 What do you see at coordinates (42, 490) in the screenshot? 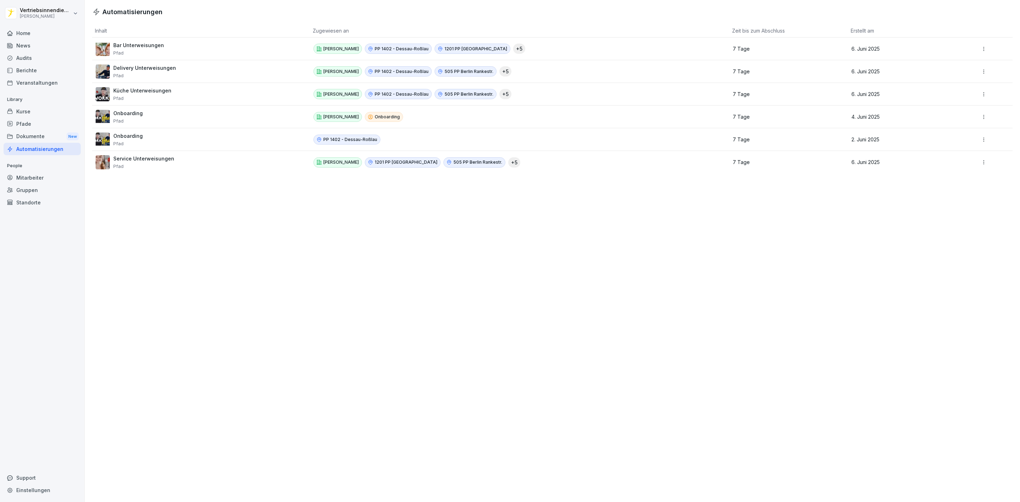
I see `a: Einstellungen` at bounding box center [42, 490].